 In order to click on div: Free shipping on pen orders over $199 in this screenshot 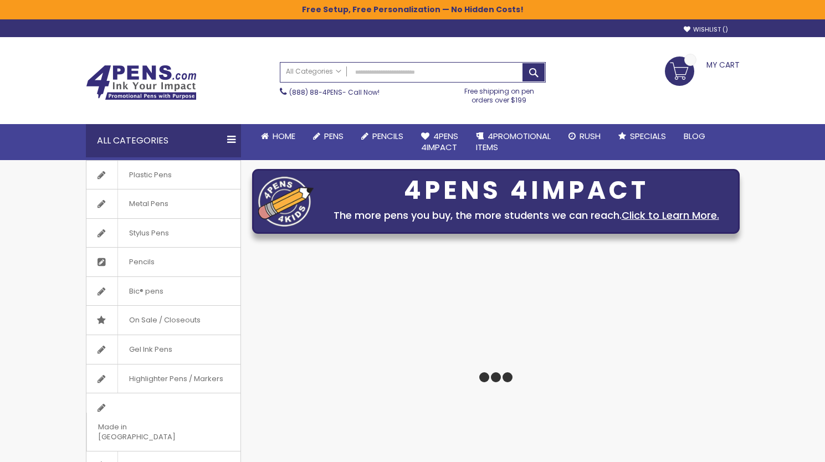, I will do `click(499, 94)`.